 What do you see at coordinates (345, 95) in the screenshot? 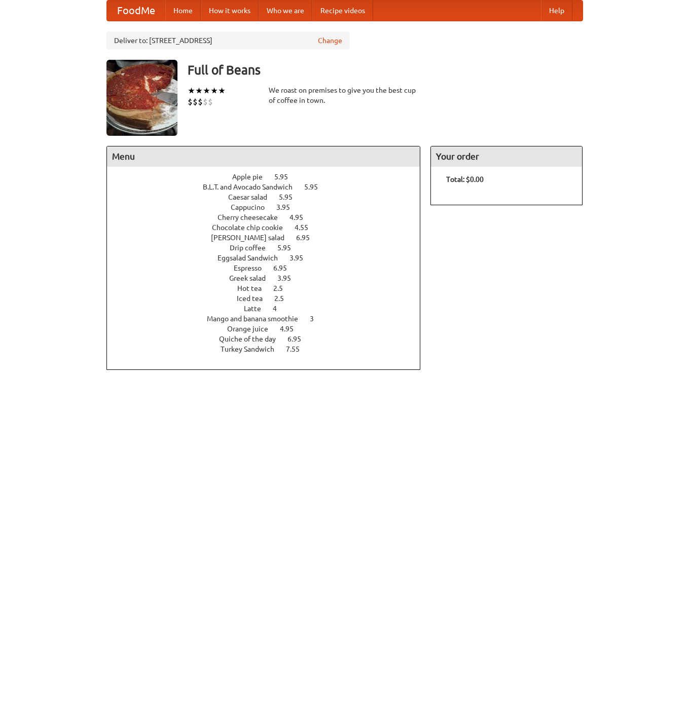
I see `div: We roast on premises to give you the best cup of coffee in town.` at bounding box center [345, 95].